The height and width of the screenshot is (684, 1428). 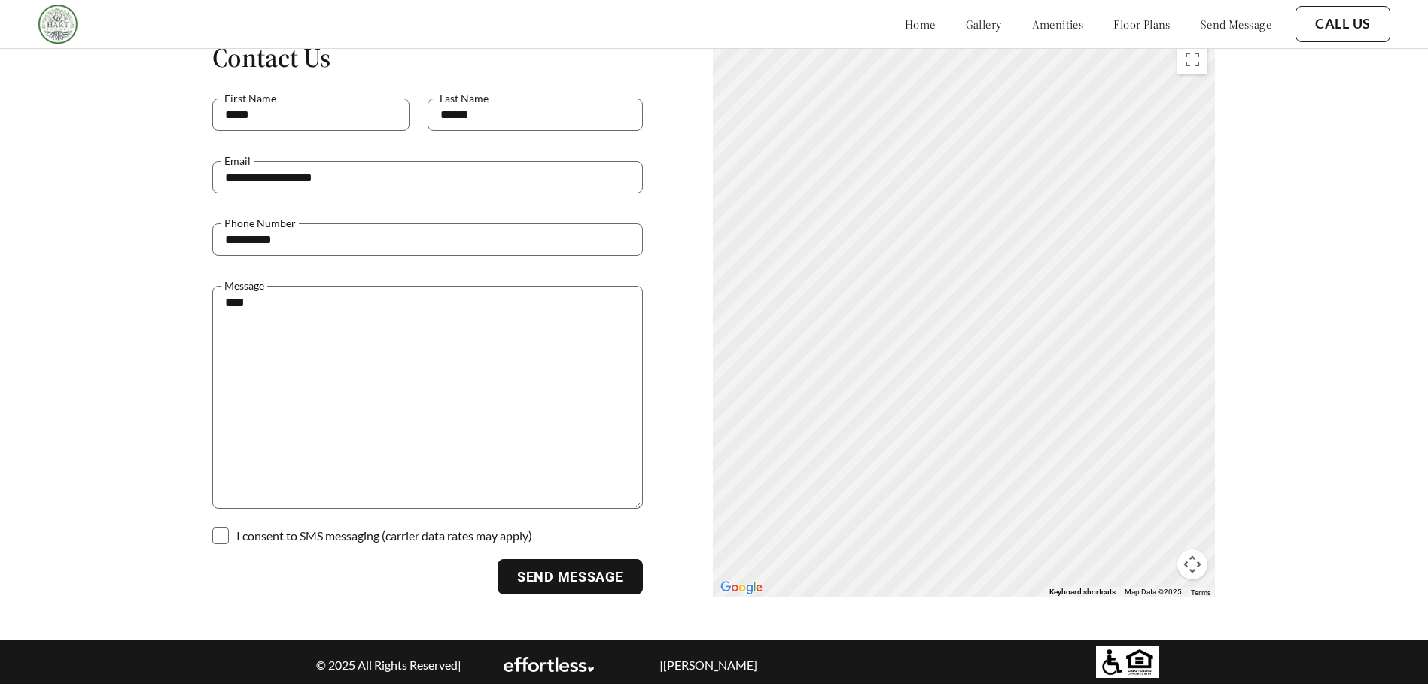 What do you see at coordinates (742, 588) in the screenshot?
I see `a: Open this area in Google Maps (opens a new window)` at bounding box center [742, 588].